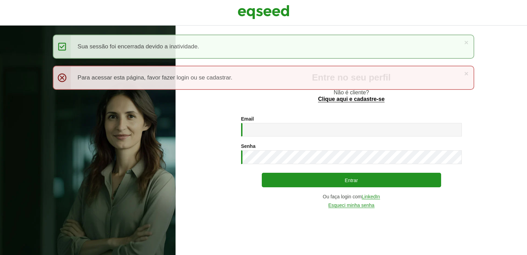 This screenshot has width=527, height=255. Describe the element at coordinates (248, 146) in the screenshot. I see `label: Senha` at that location.